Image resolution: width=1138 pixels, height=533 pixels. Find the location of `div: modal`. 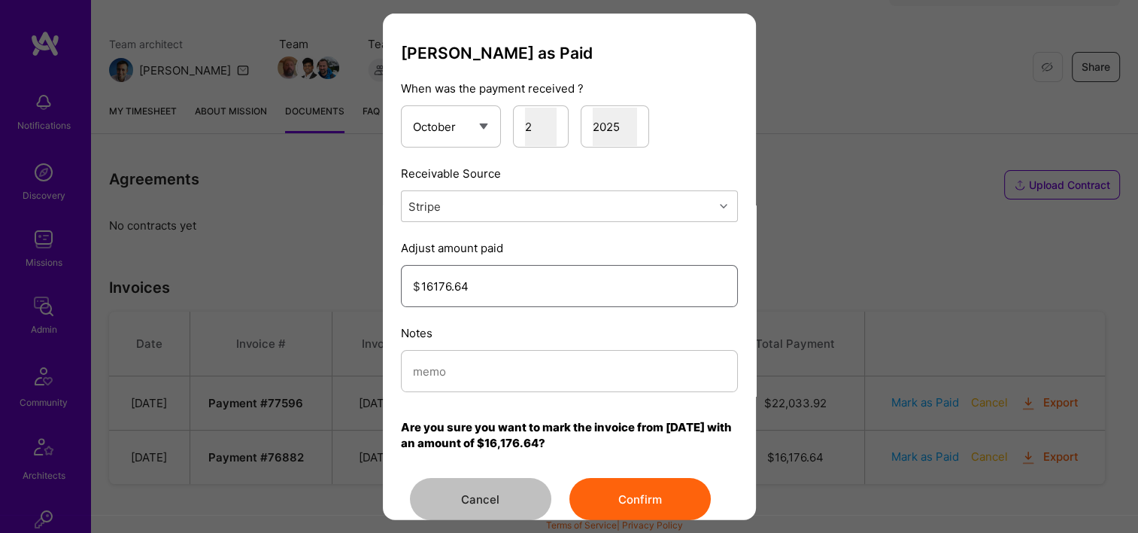

div: modal is located at coordinates (569, 266).